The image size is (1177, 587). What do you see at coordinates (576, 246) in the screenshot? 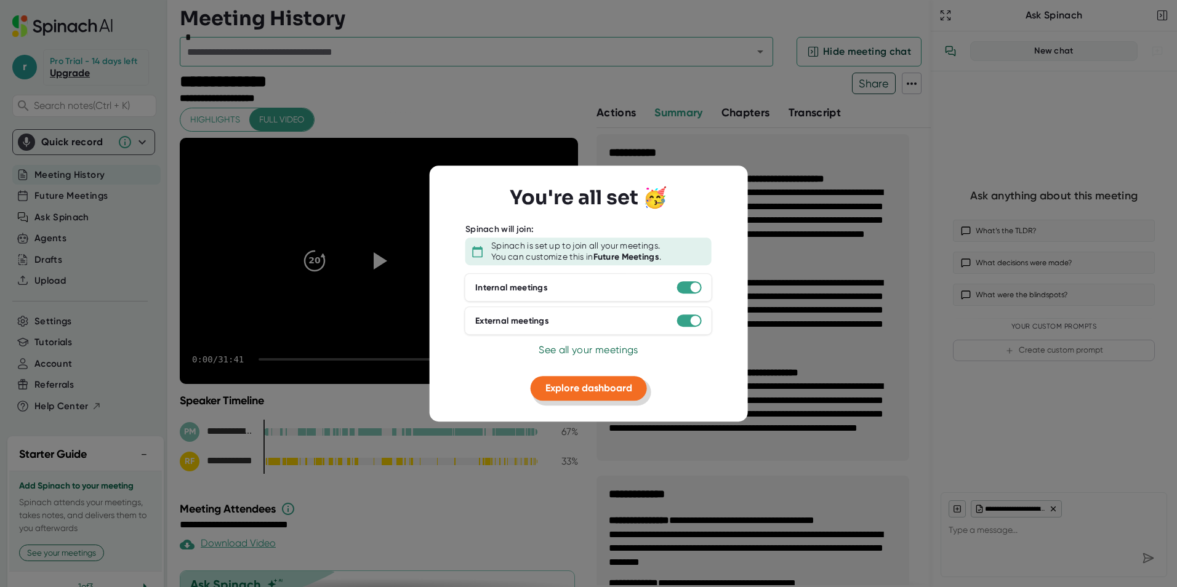
I see `div: Spinach is set up to join all your meetings.` at bounding box center [576, 246].